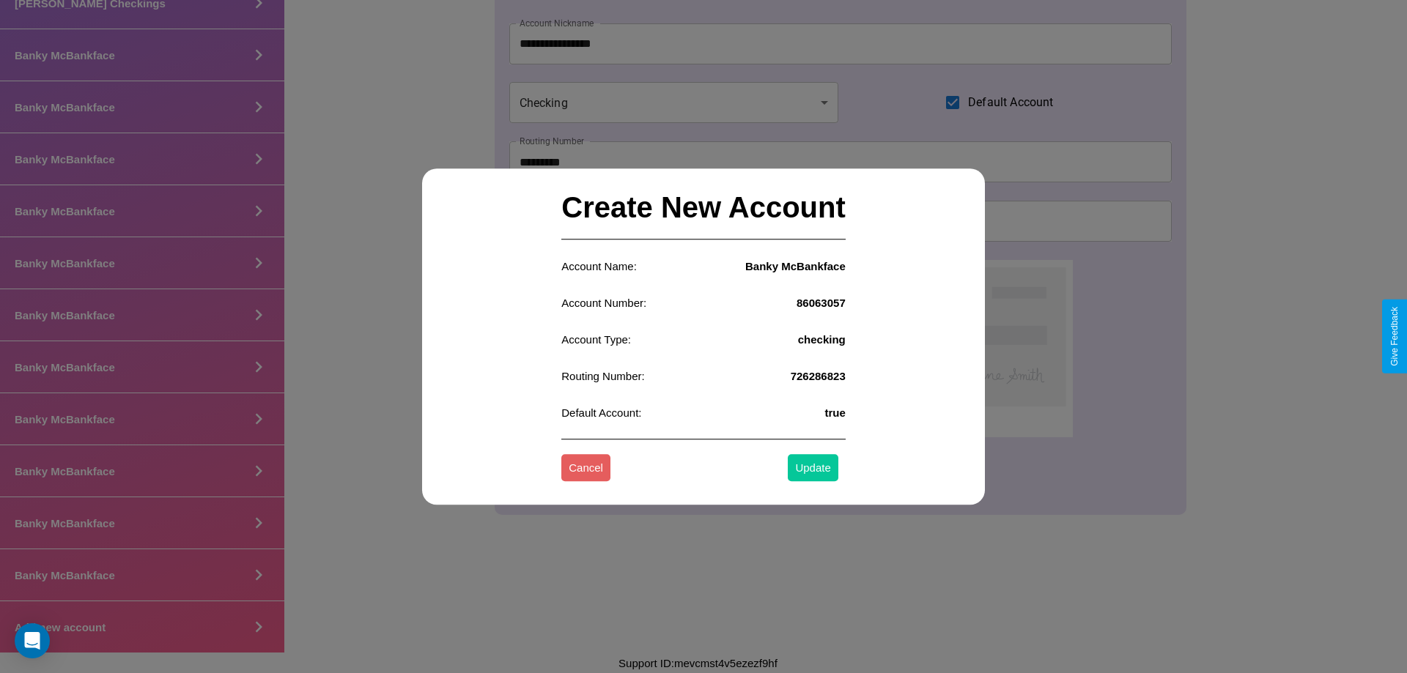  I want to click on div: Give Feedback, so click(1394, 336).